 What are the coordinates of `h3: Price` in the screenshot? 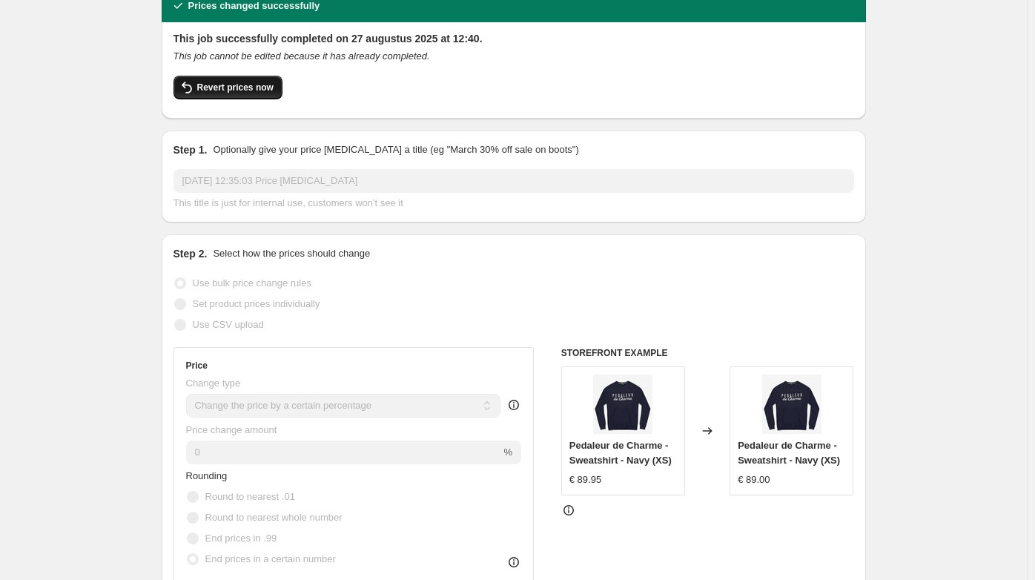 It's located at (196, 365).